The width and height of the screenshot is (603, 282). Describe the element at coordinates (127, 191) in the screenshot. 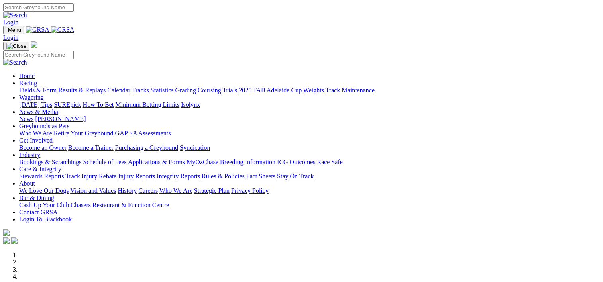

I see `a: History` at that location.